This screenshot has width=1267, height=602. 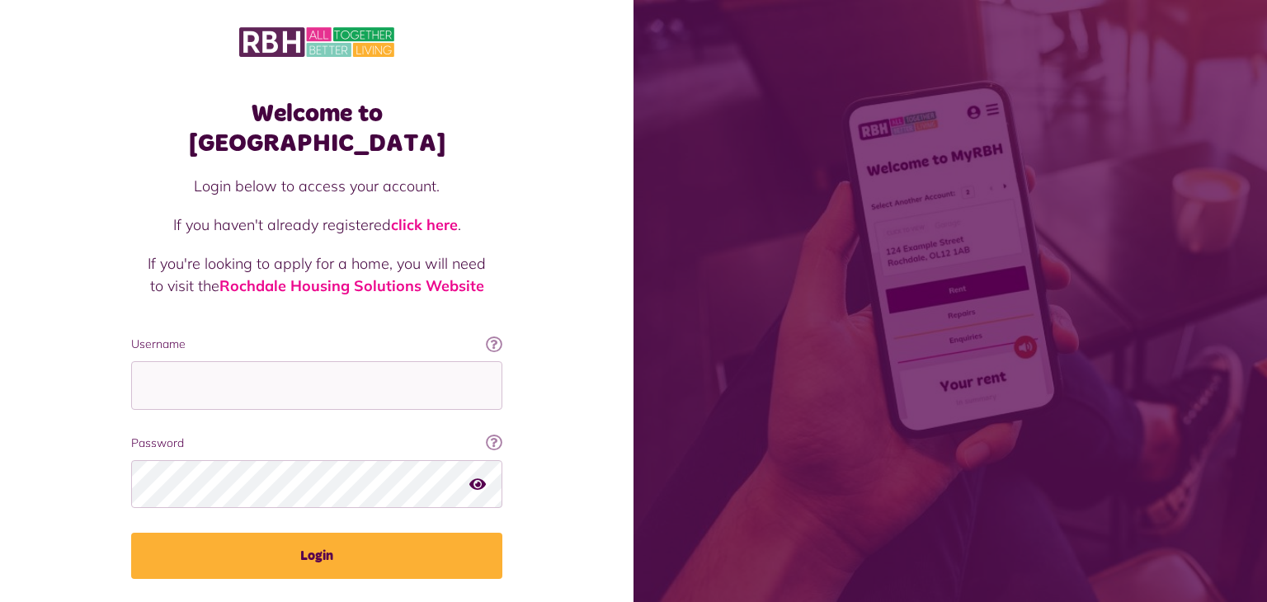 I want to click on button: Login, so click(x=317, y=556).